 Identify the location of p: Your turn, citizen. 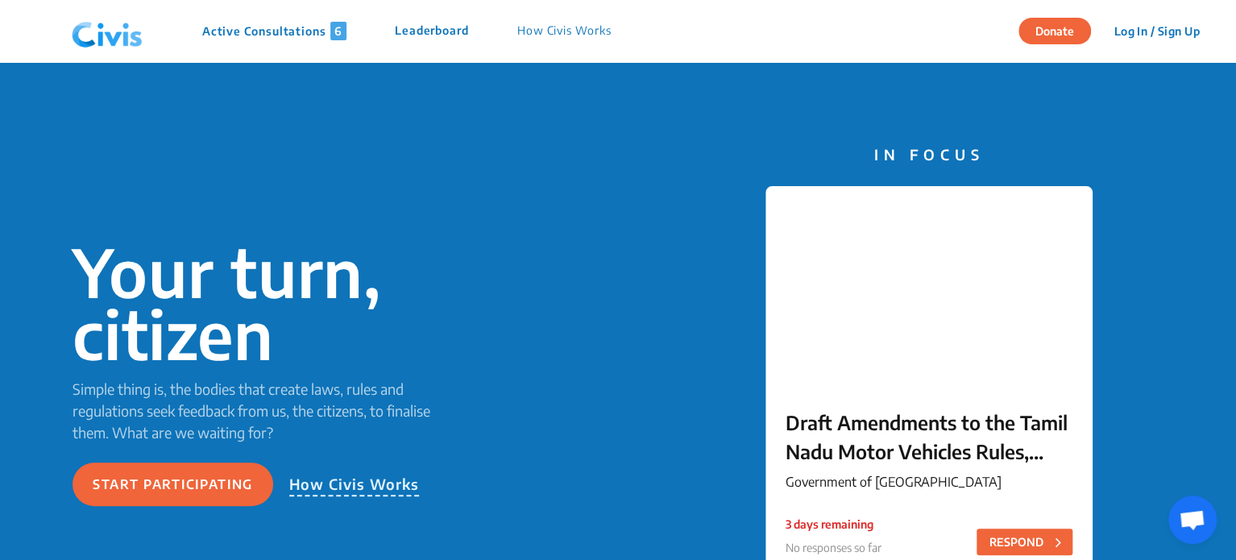
(263, 303).